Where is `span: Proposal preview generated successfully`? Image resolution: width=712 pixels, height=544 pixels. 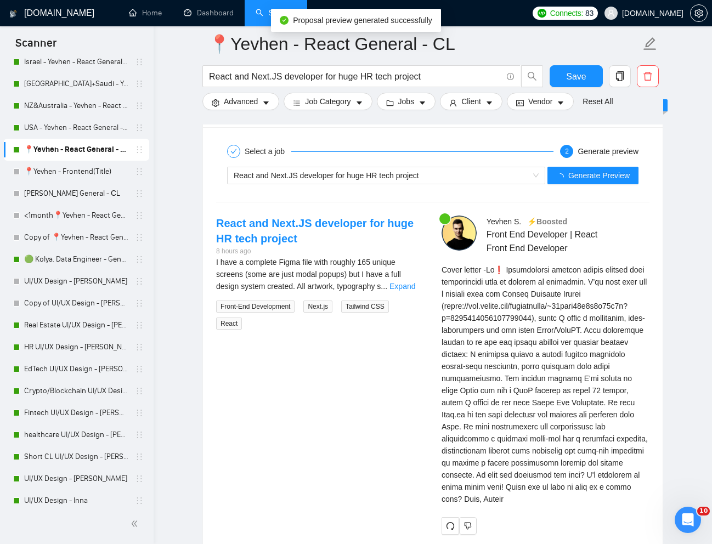
span: Proposal preview generated successfully is located at coordinates (362, 20).